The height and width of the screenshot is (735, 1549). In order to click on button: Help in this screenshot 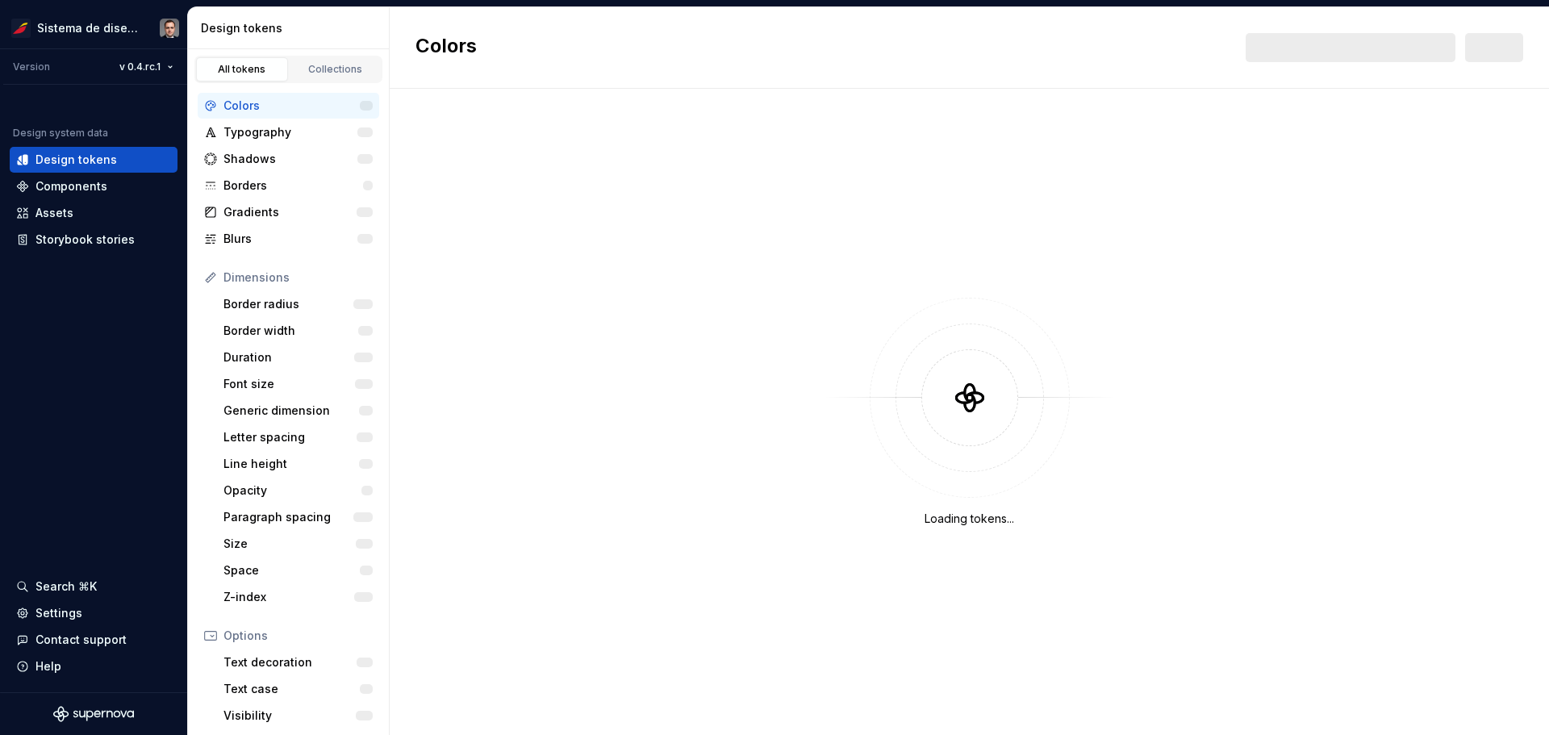, I will do `click(94, 666)`.